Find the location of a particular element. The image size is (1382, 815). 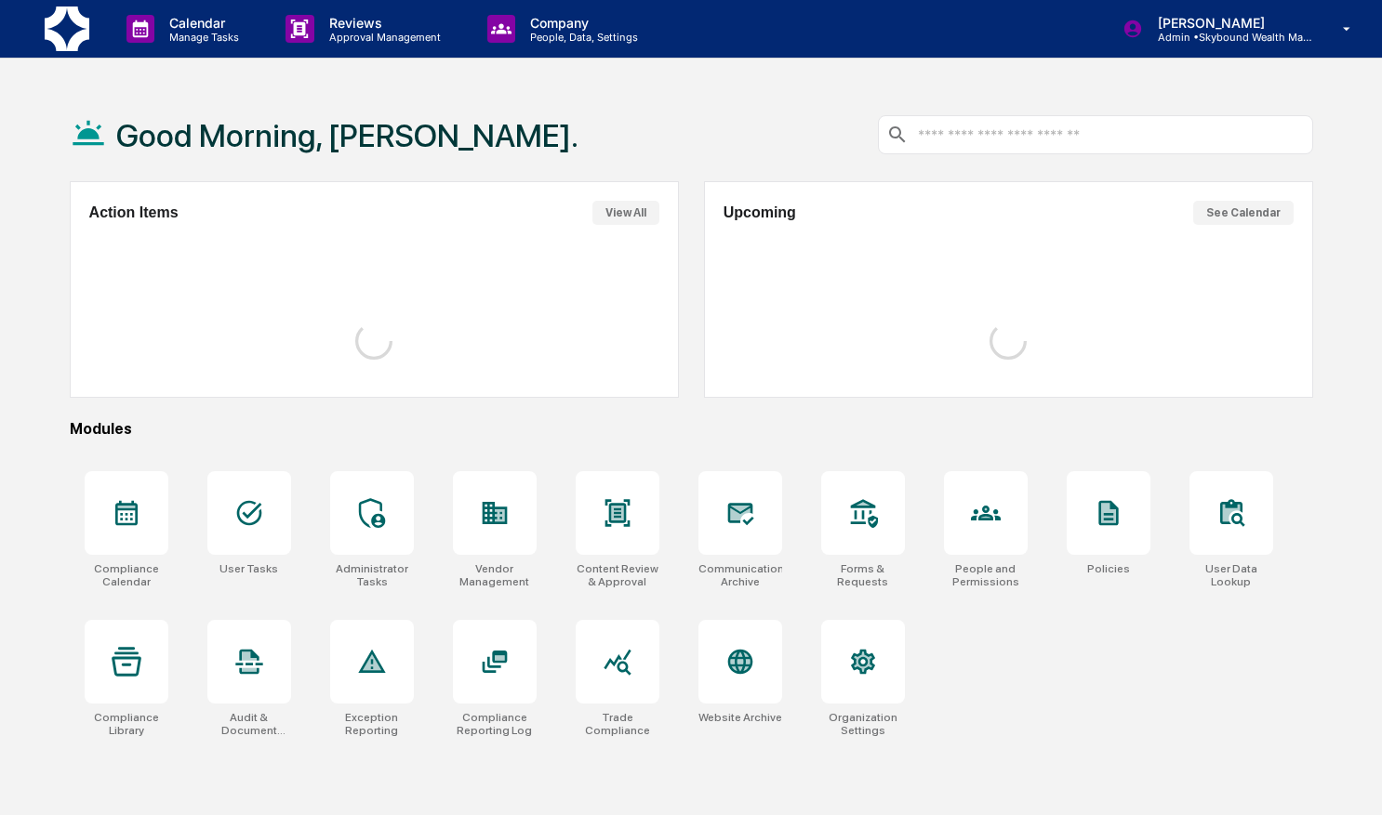

div: Policies is located at coordinates (1108, 569).